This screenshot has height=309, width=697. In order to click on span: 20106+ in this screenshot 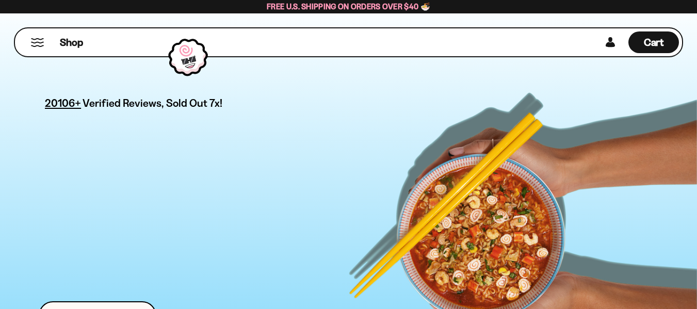, I will do `click(63, 103)`.